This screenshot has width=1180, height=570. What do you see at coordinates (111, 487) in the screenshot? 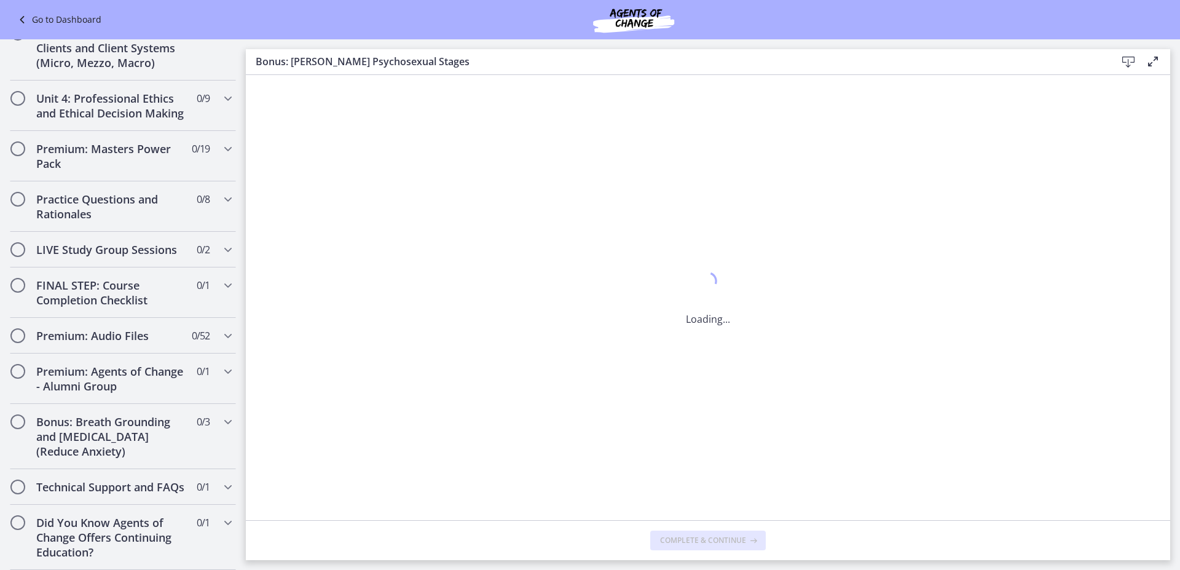
I see `h2: Technical Support and FAQs` at bounding box center [111, 487].